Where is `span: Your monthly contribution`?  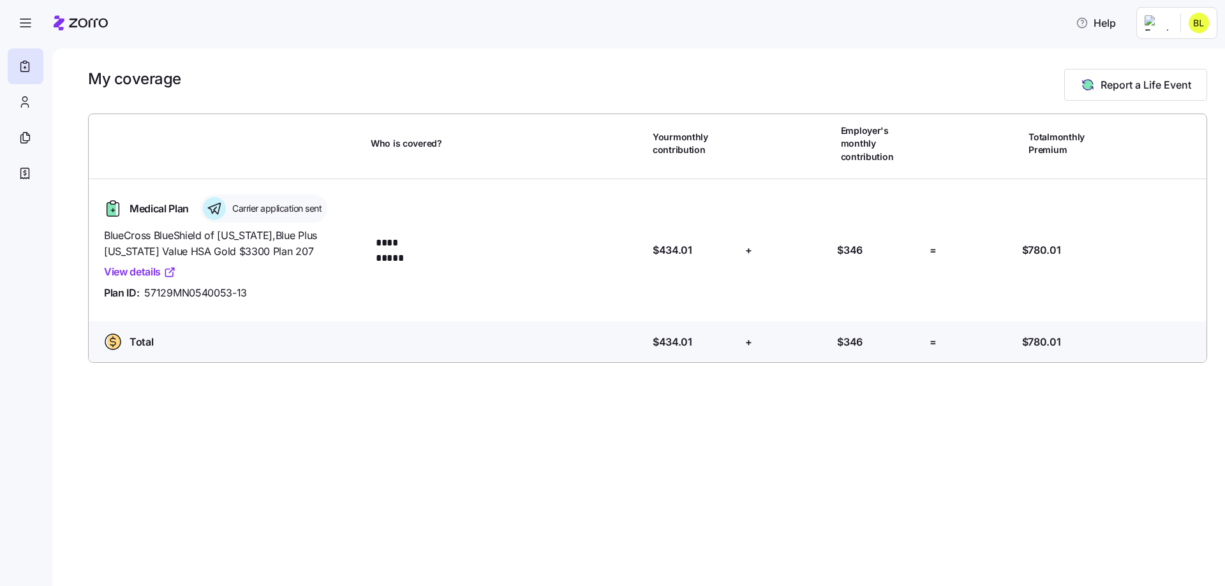 span: Your monthly contribution is located at coordinates (694, 144).